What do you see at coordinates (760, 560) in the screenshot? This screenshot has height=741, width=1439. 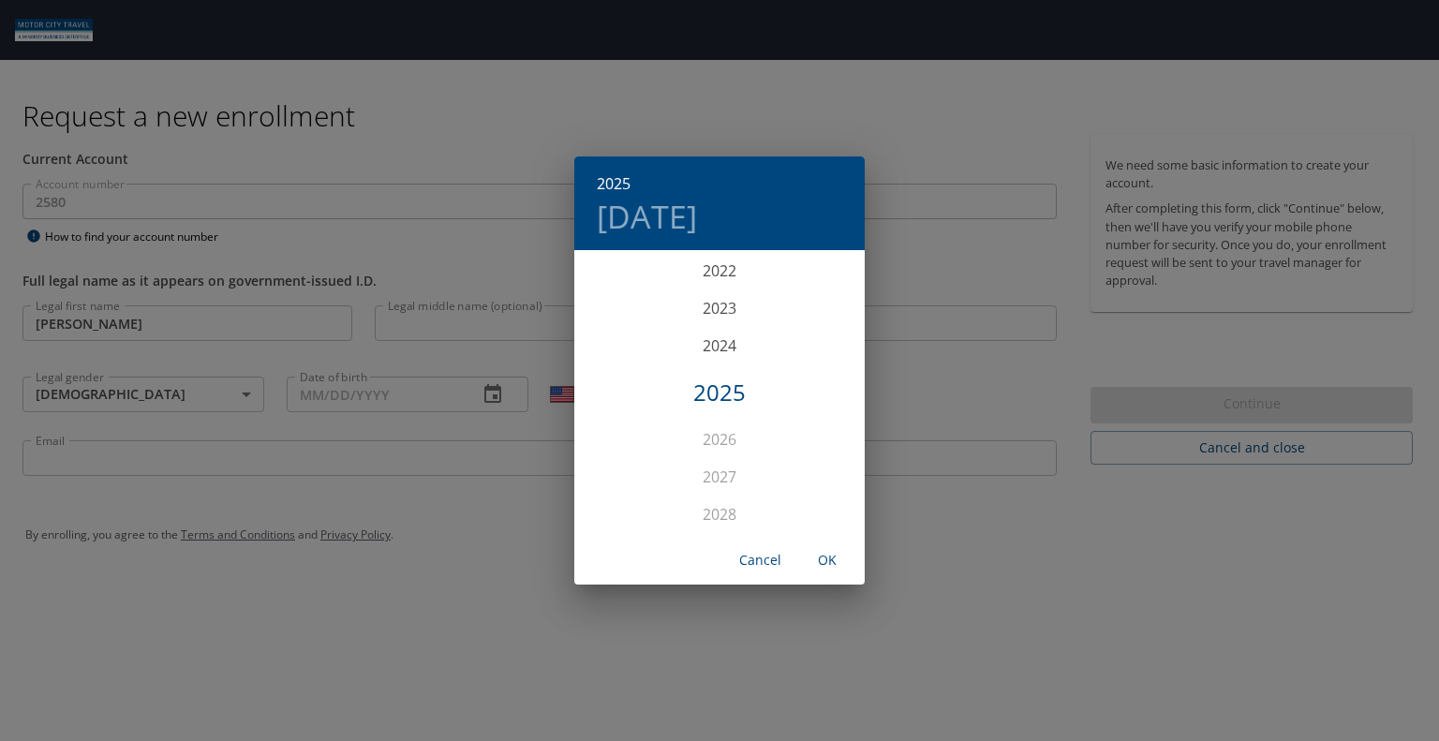 I see `span: Cancel` at bounding box center [760, 560].